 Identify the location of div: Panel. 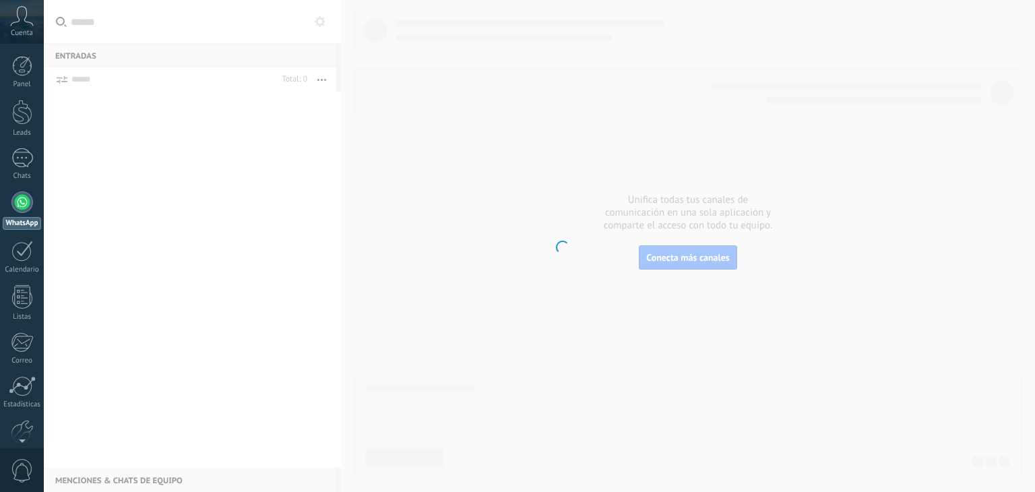
(22, 84).